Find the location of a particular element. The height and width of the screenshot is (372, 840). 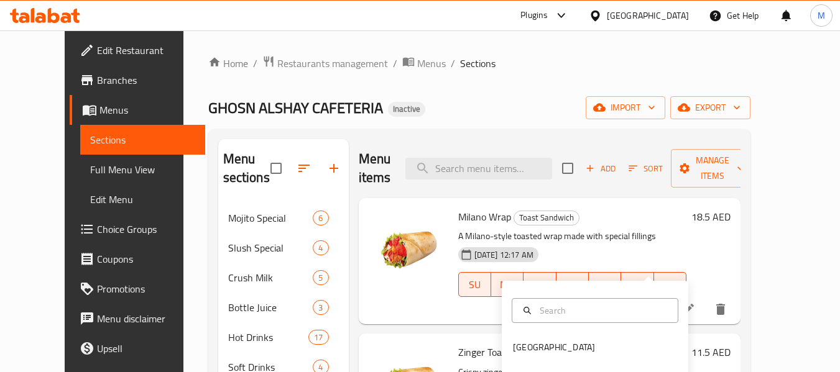

span: Slush Special is located at coordinates (270, 248).